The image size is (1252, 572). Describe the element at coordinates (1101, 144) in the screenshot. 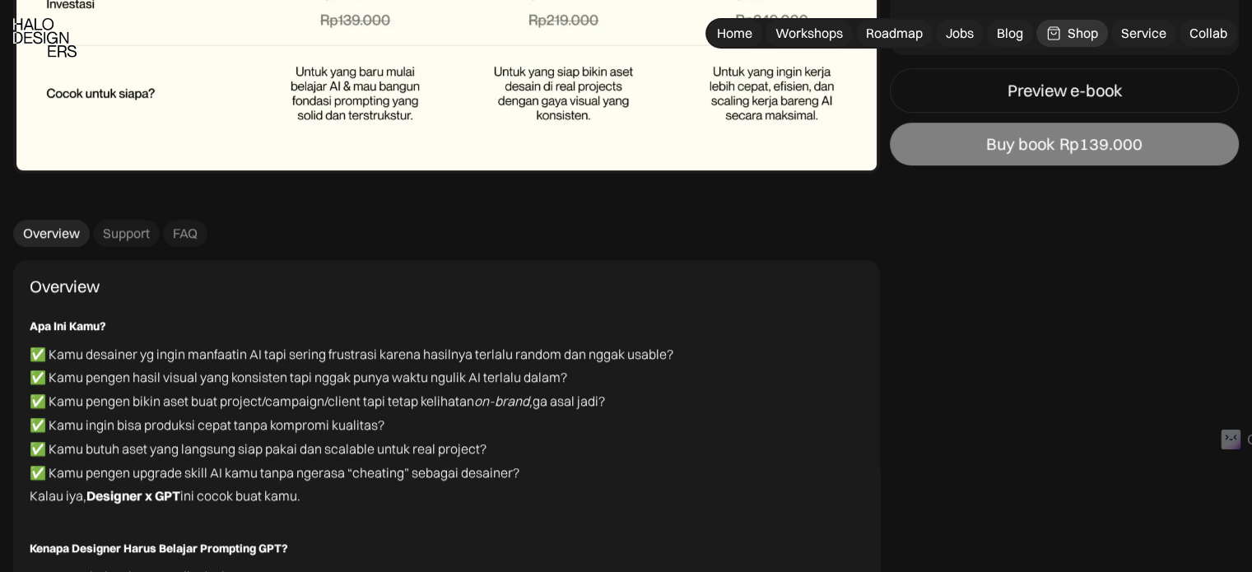

I see `div: Rp139.000` at that location.